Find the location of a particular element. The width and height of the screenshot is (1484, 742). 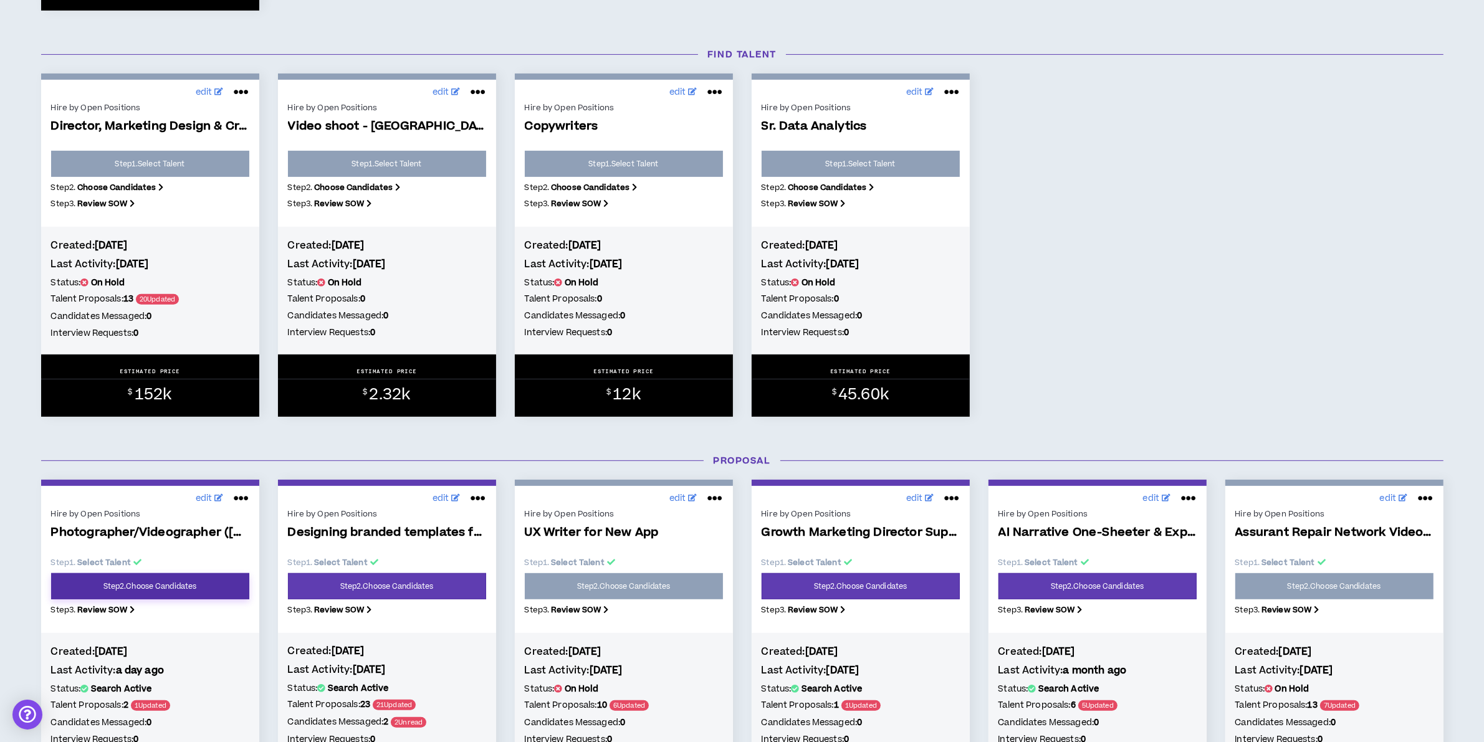

span: UX Writer for New App is located at coordinates (624, 533).